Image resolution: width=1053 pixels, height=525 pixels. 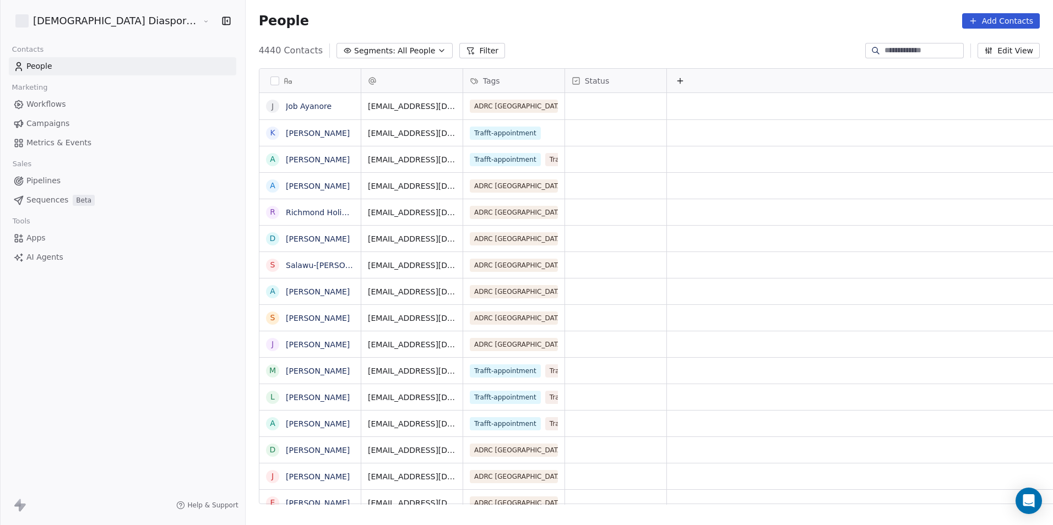 I want to click on a: Help & Support, so click(x=207, y=506).